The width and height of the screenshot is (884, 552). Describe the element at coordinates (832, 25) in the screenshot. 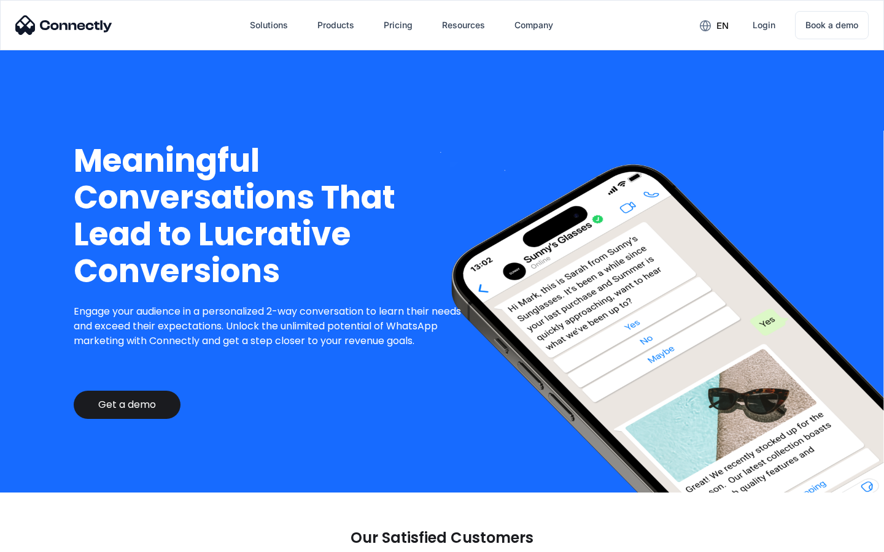

I see `a: Book a demo` at that location.